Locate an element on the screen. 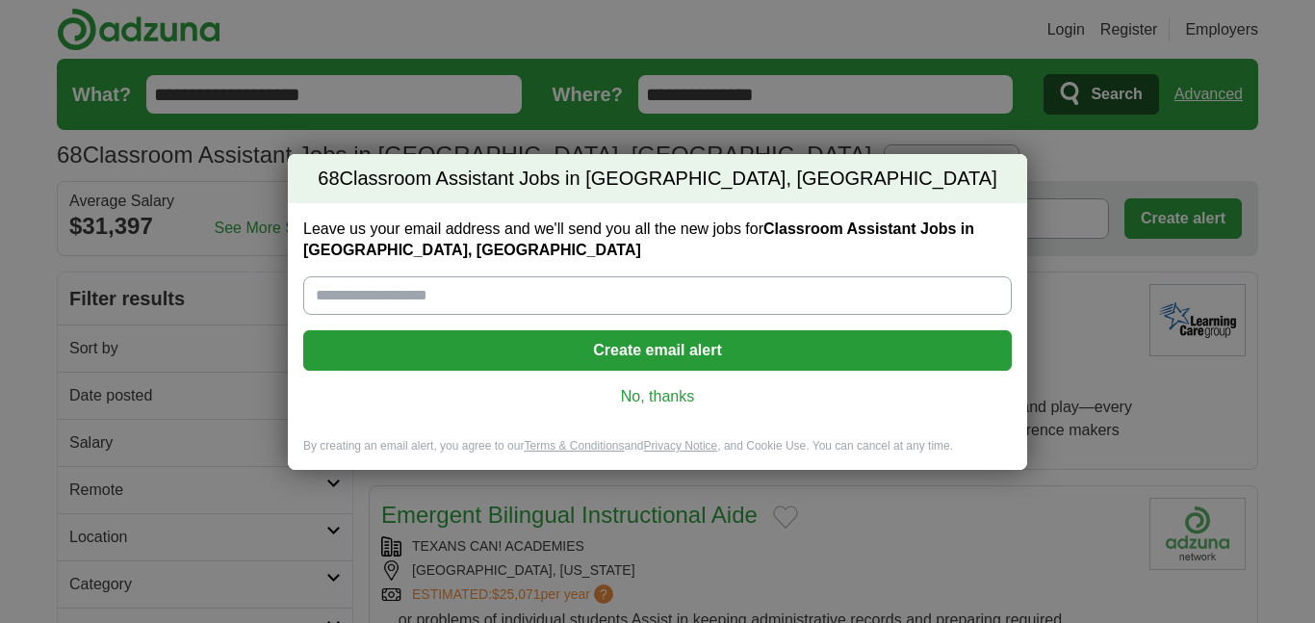 The height and width of the screenshot is (623, 1315). a: Terms & Conditions is located at coordinates (574, 446).